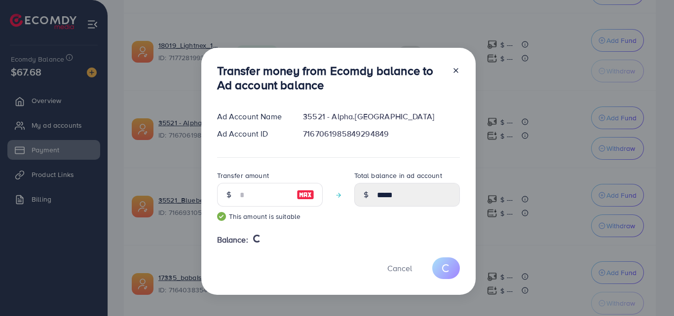 This screenshot has height=316, width=674. What do you see at coordinates (252, 134) in the screenshot?
I see `div: Ad Account ID` at bounding box center [252, 134].